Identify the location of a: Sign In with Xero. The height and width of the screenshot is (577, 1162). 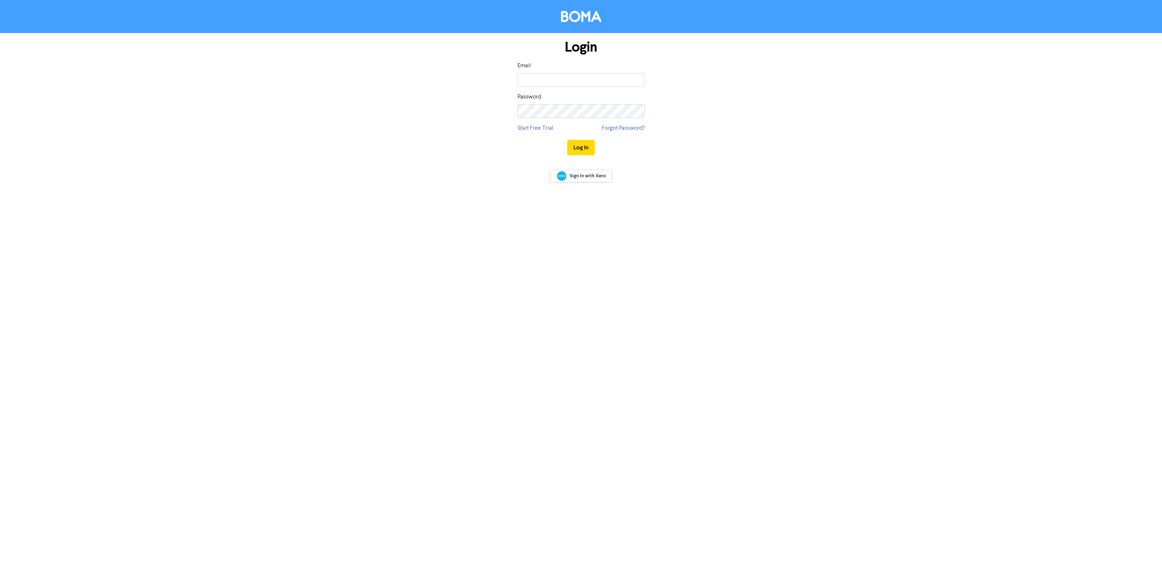
(581, 176).